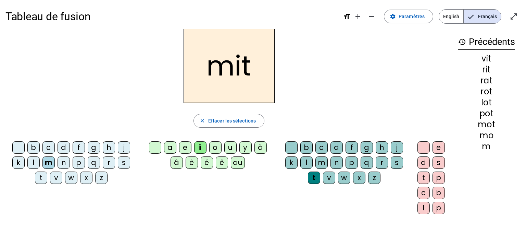 The height and width of the screenshot is (245, 526). What do you see at coordinates (170, 147) in the screenshot?
I see `div: a` at bounding box center [170, 147].